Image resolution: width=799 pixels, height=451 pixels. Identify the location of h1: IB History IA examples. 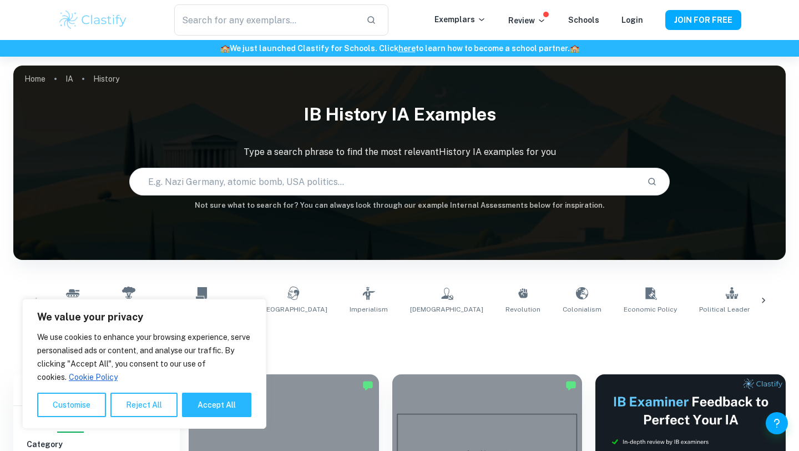
(400, 114).